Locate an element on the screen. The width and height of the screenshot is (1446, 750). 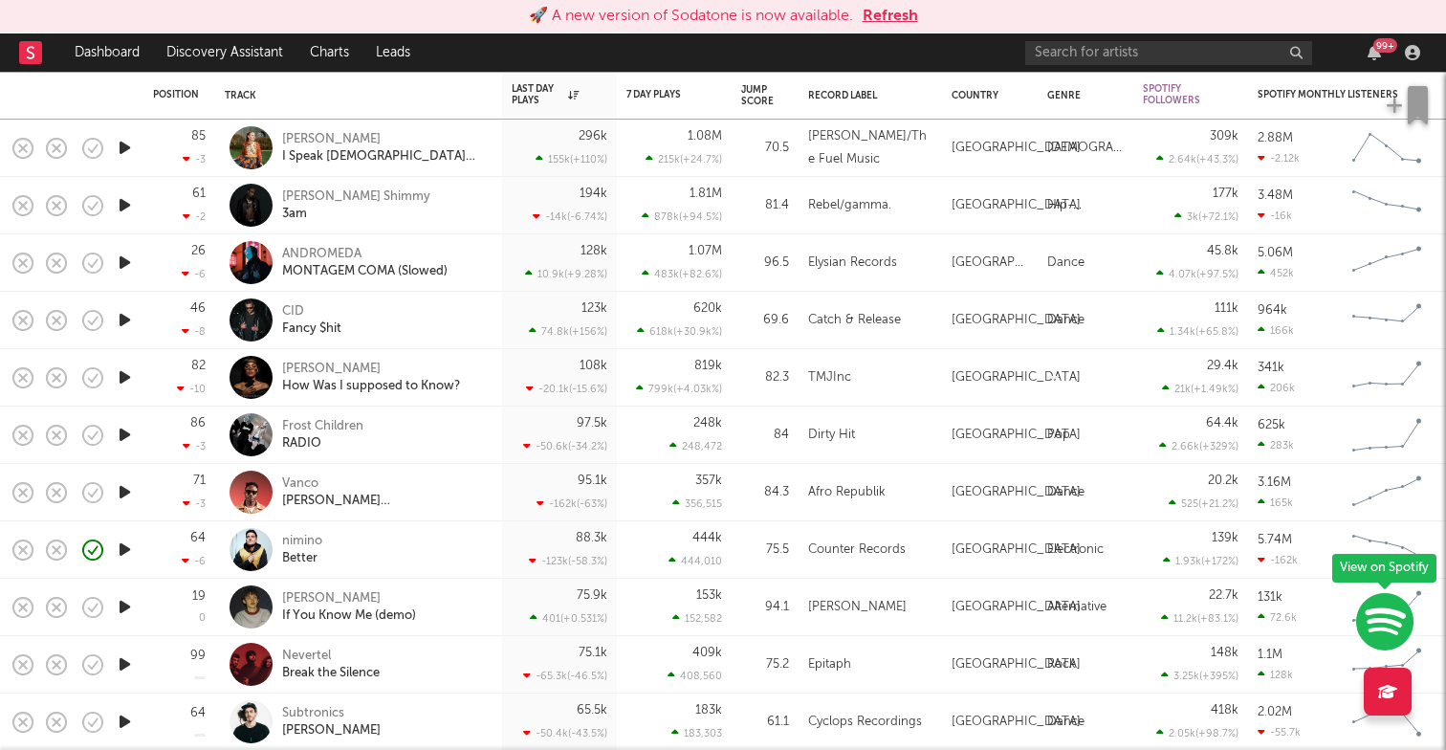
div: 64.4k is located at coordinates (1222, 423).